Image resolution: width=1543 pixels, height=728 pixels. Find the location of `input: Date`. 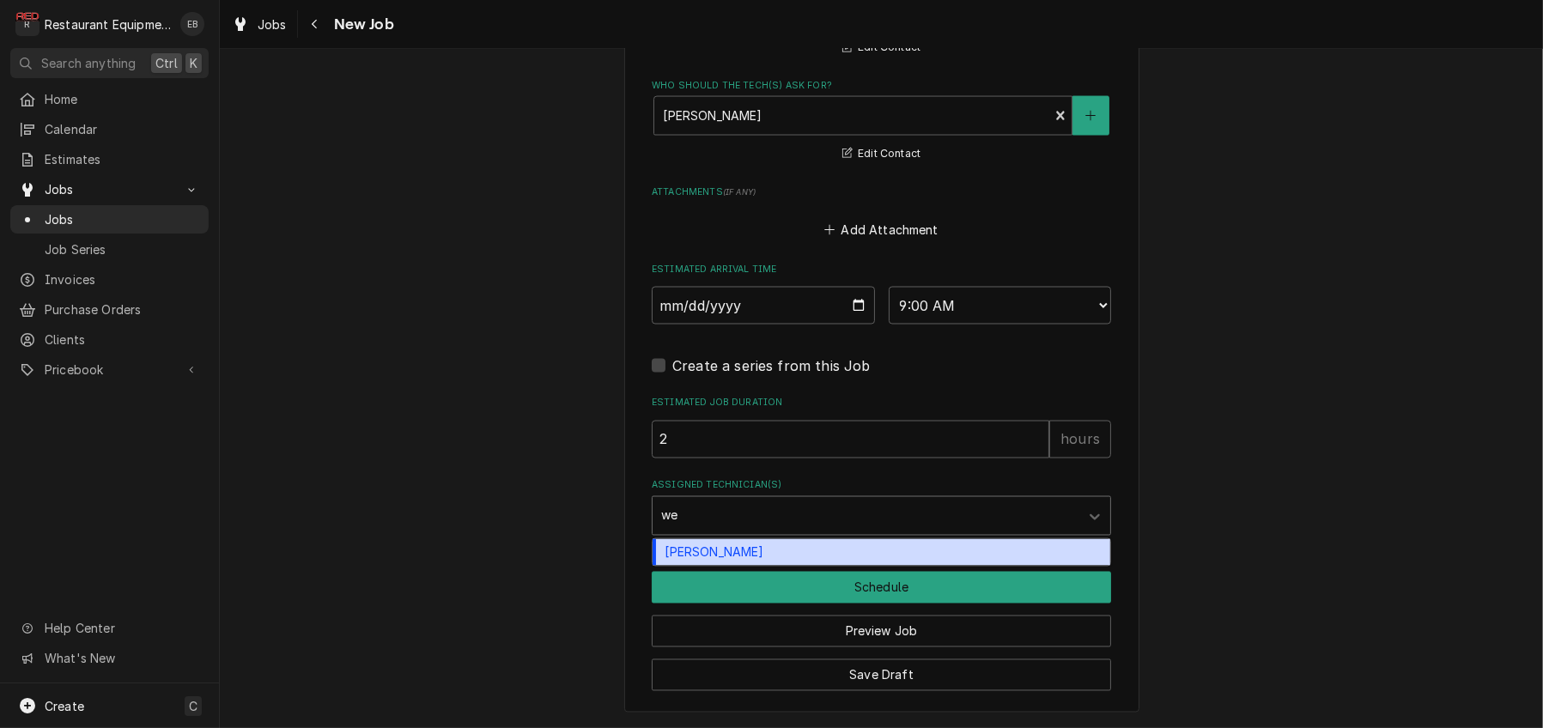

input: Date is located at coordinates (763, 306).